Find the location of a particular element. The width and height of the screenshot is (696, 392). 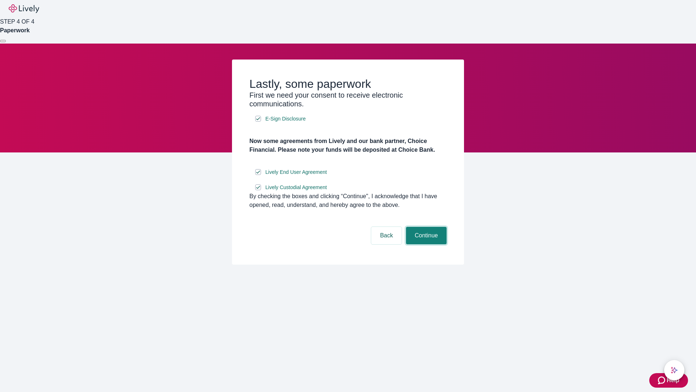

h4: Now some agreements from Lively and our bank partner, Choice Financial. Please note your funds wi... is located at coordinates (348, 145).